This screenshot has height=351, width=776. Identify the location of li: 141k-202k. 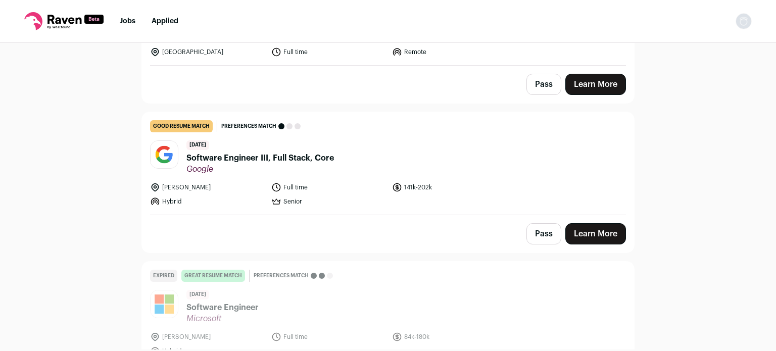
(450, 187).